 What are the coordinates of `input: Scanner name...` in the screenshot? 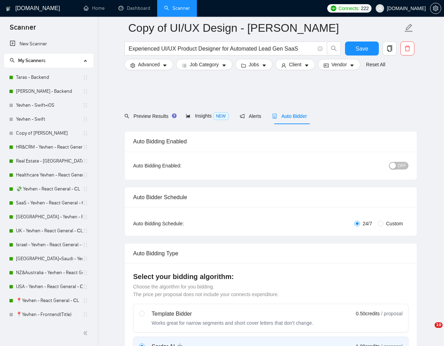 It's located at (266, 28).